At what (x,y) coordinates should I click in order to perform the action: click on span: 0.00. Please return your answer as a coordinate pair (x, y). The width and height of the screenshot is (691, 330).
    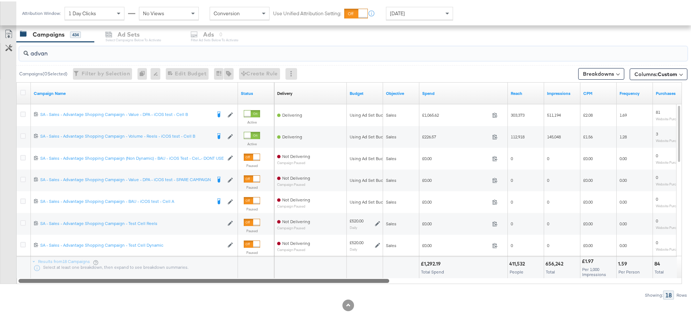
    Looking at the image, I should click on (623, 222).